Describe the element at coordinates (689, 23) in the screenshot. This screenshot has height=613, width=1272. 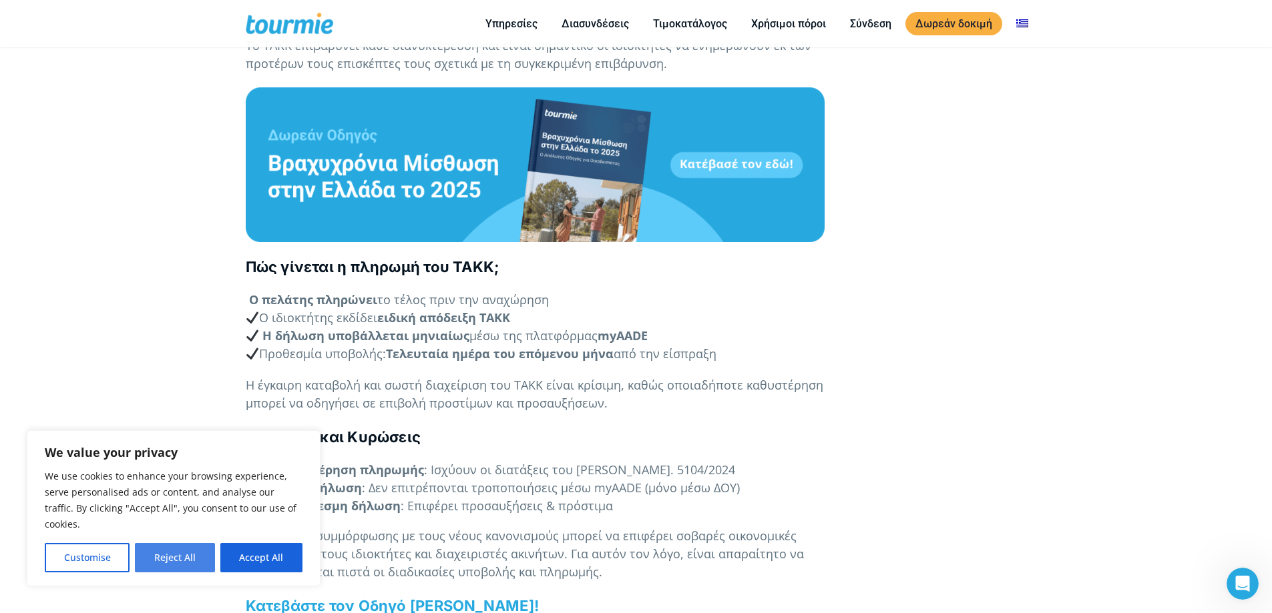
I see `a: Τιμοκατάλογος` at that location.